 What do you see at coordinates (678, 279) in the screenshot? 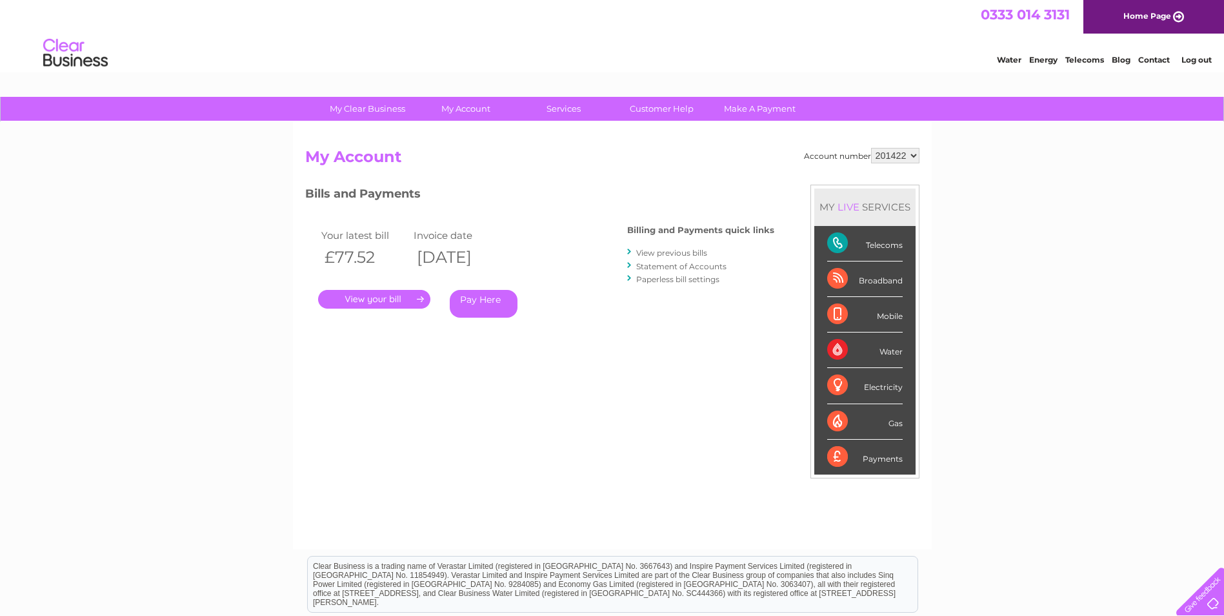
I see `a: Paperless bill settings` at bounding box center [678, 279].